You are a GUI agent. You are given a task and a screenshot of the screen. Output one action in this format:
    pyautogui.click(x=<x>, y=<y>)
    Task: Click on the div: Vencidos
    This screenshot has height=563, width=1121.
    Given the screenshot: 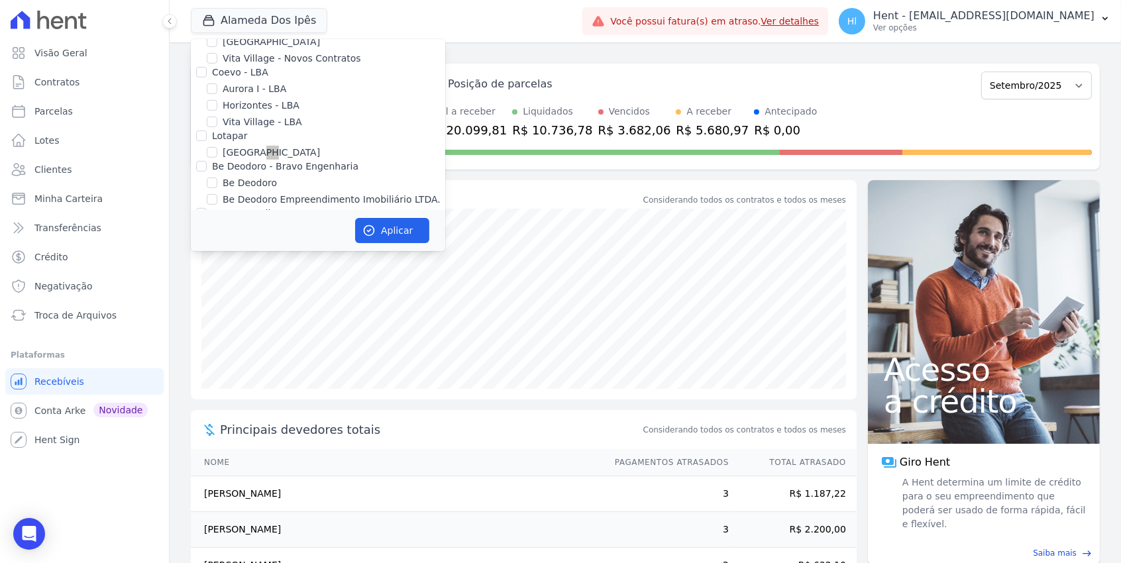 What is the action you would take?
    pyautogui.click(x=630, y=111)
    